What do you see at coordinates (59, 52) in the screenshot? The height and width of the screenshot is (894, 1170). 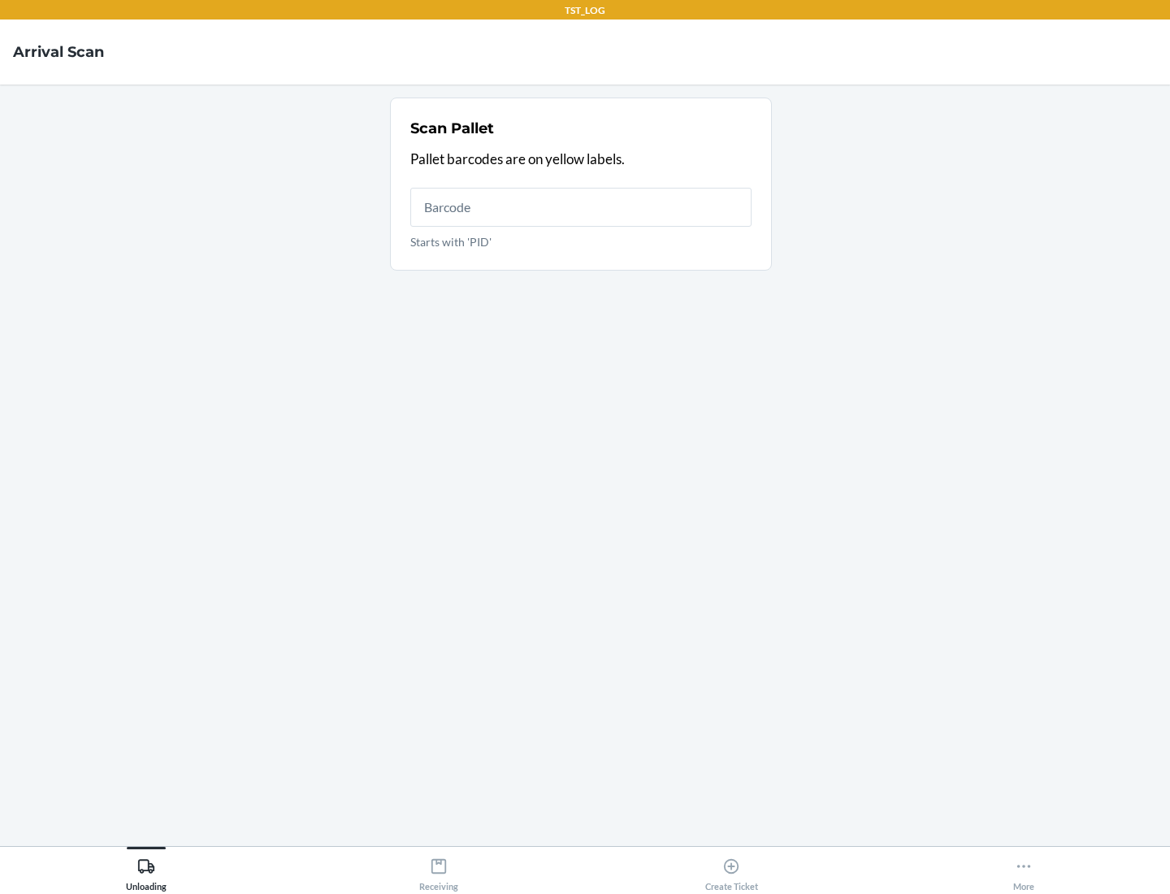 I see `h4: Arrival Scan` at bounding box center [59, 52].